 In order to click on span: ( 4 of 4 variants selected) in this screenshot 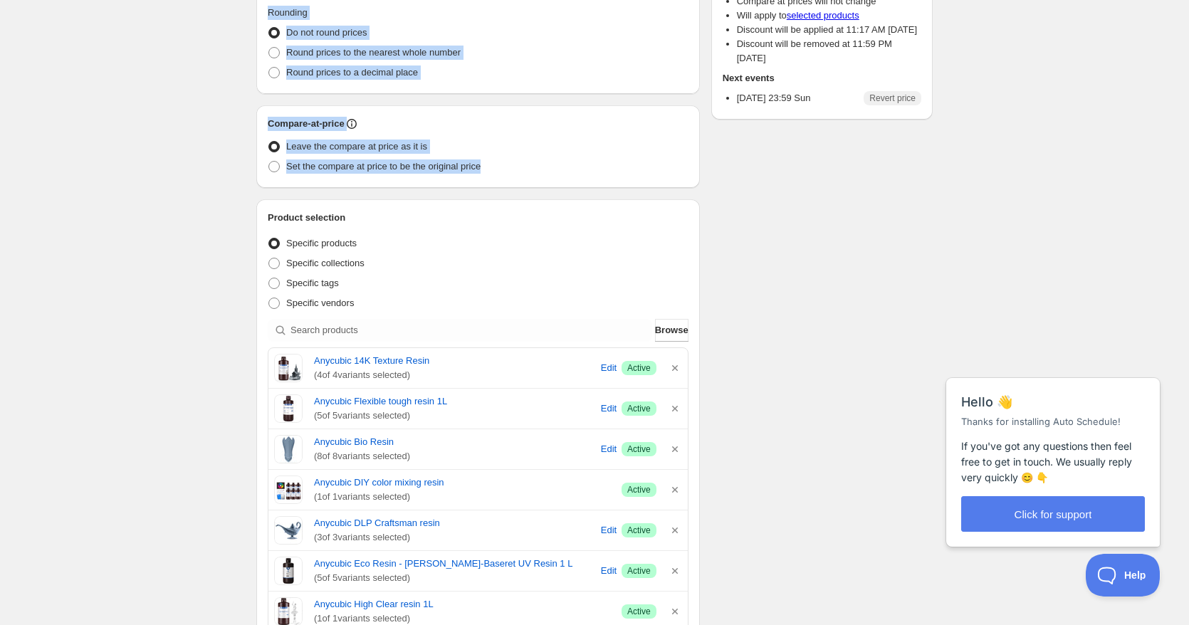, I will do `click(455, 375)`.